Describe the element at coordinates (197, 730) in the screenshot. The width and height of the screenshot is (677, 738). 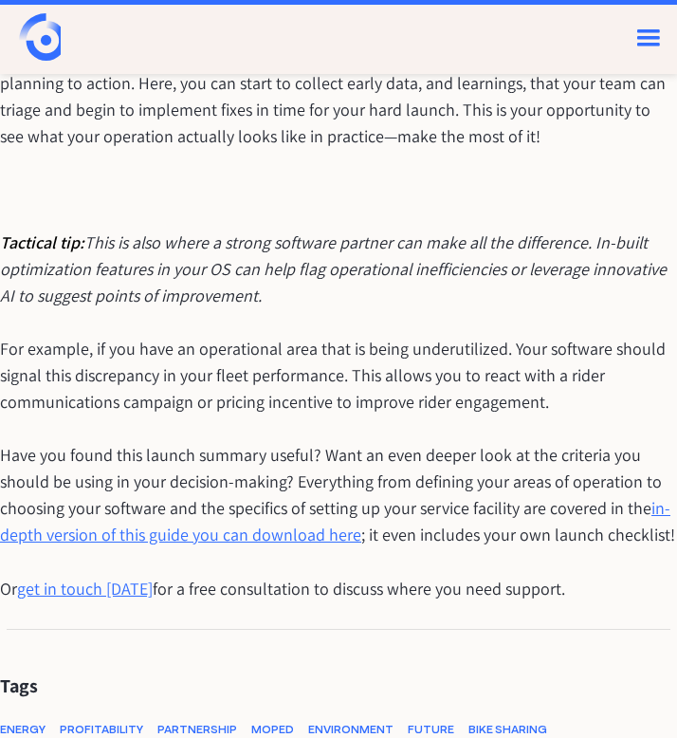
I see `a: Partnership` at that location.